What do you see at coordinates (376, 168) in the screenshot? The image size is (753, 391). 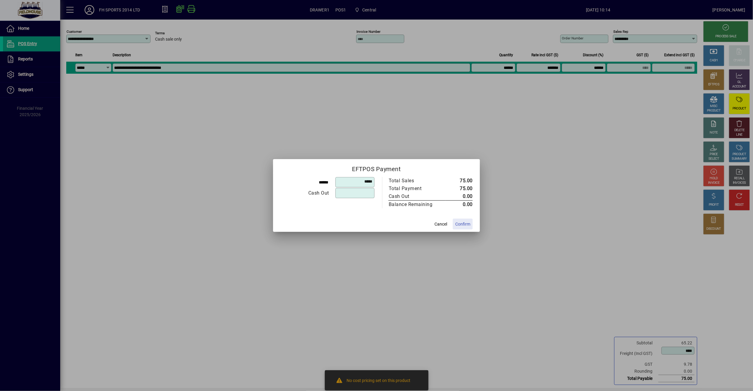 I see `h2: EFTPOS Payment` at bounding box center [376, 168].